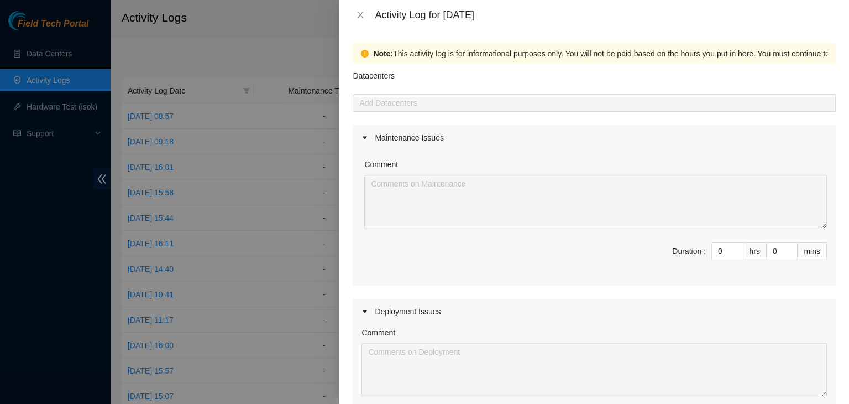  I want to click on div: mins, so click(812, 251).